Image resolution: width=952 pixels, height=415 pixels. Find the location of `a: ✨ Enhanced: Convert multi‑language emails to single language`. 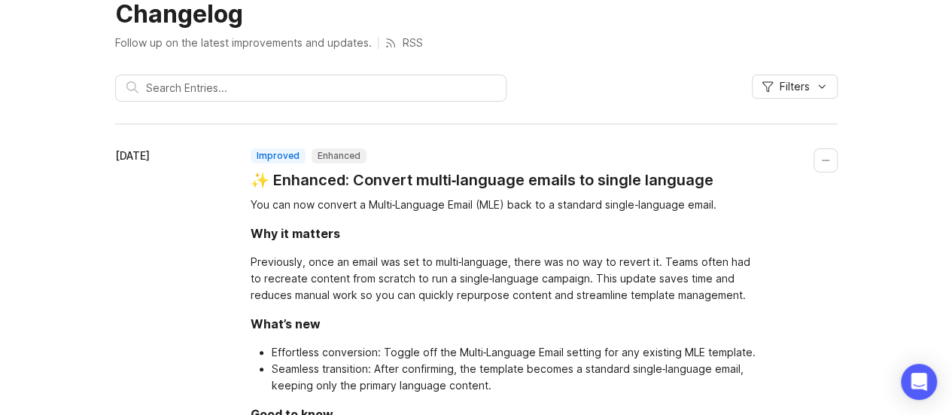

a: ✨ Enhanced: Convert multi‑language emails to single language is located at coordinates (482, 180).